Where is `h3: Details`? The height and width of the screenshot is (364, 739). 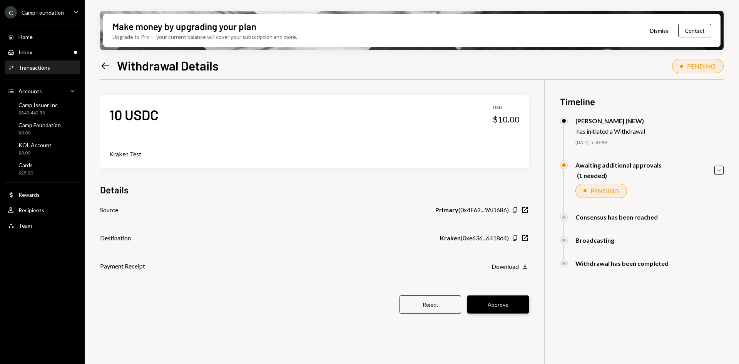
h3: Details is located at coordinates (114, 189).